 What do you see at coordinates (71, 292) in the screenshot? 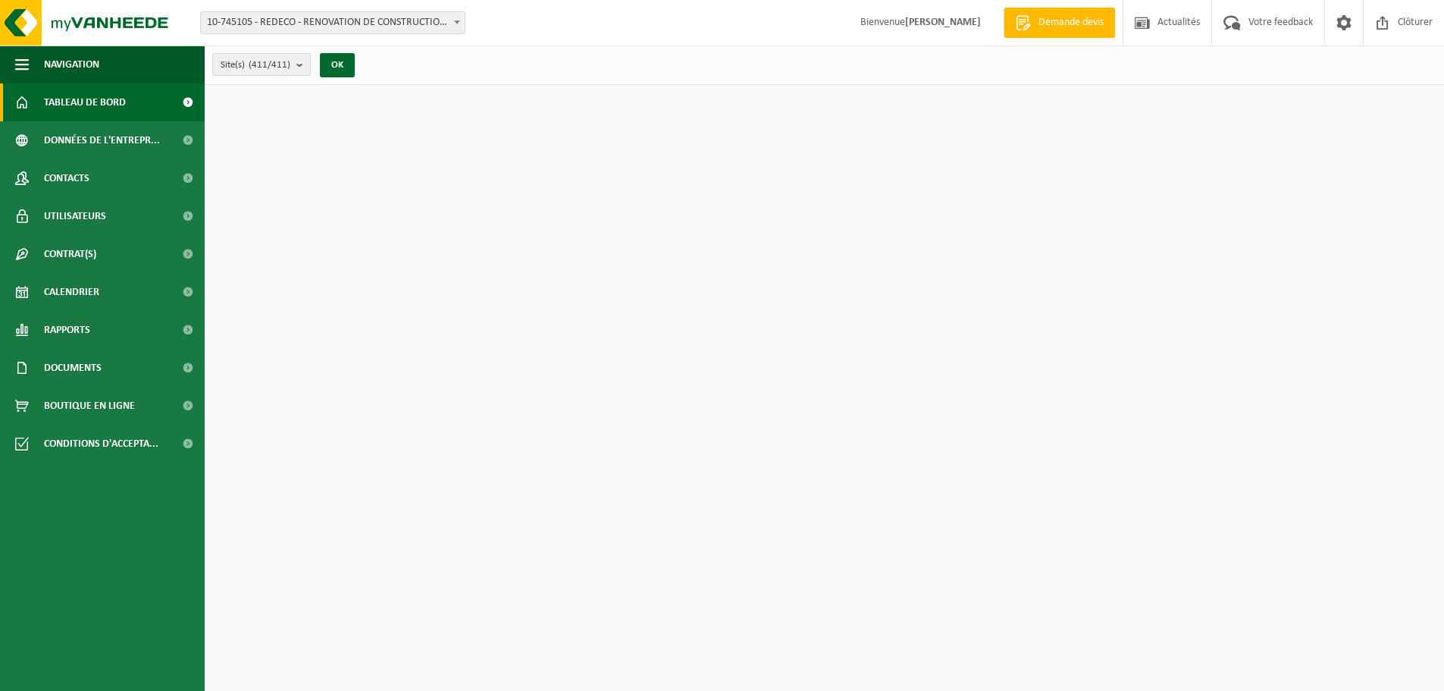
I see `span: Calendrier` at bounding box center [71, 292].